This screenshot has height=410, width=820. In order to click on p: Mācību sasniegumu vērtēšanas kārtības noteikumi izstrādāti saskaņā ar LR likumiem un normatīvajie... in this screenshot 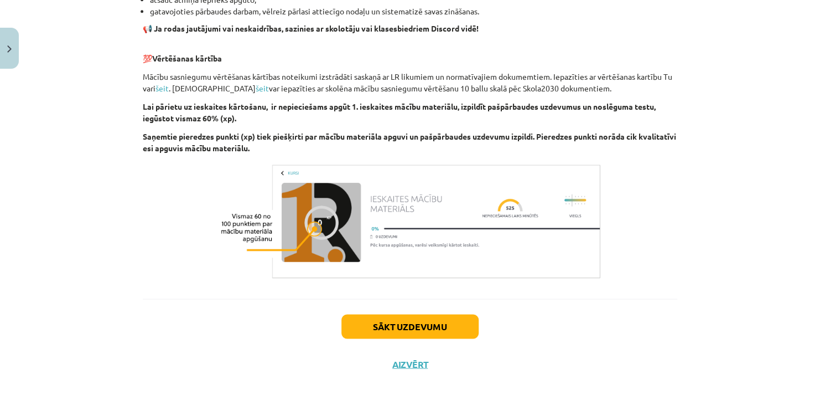, I will do `click(410, 82)`.